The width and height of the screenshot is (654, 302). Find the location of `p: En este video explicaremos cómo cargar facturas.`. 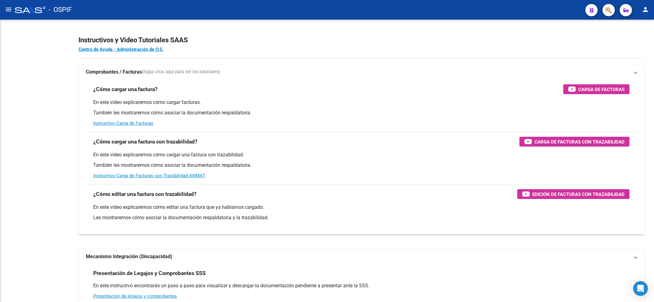

p: En este video explicaremos cómo cargar facturas. is located at coordinates (361, 102).